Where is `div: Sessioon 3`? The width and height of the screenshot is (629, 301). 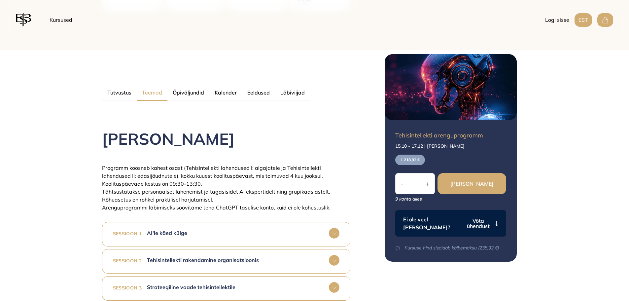 div: Sessioon 3 is located at coordinates (127, 286).